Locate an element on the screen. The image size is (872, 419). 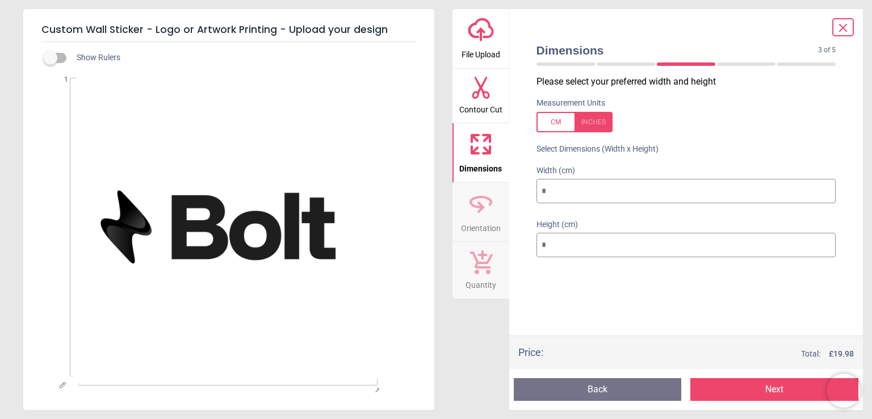
label: Measurement Units is located at coordinates (571, 103).